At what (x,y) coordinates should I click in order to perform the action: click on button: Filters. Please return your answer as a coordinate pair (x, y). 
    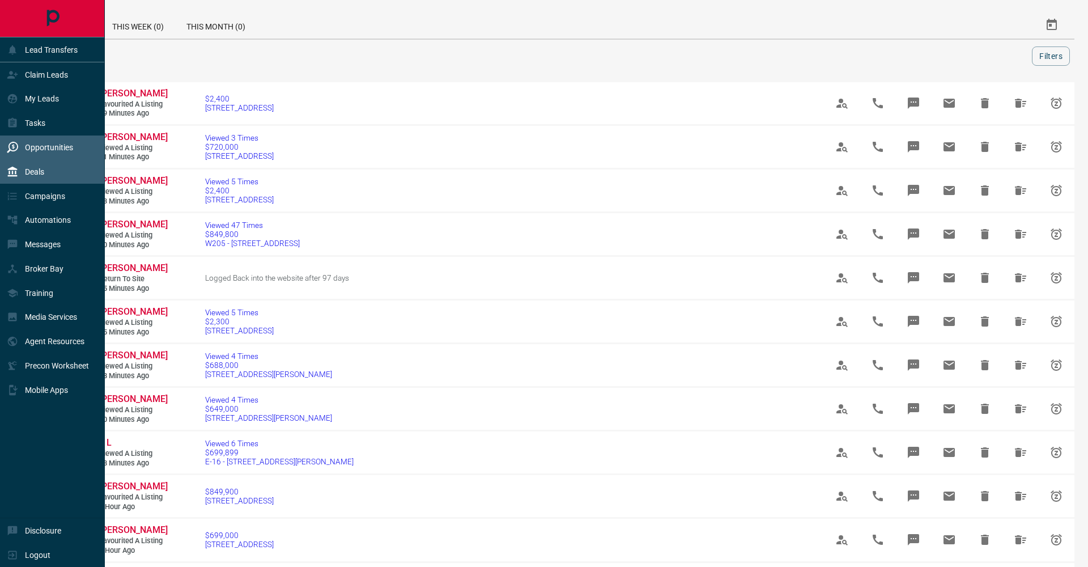
    Looking at the image, I should click on (1051, 56).